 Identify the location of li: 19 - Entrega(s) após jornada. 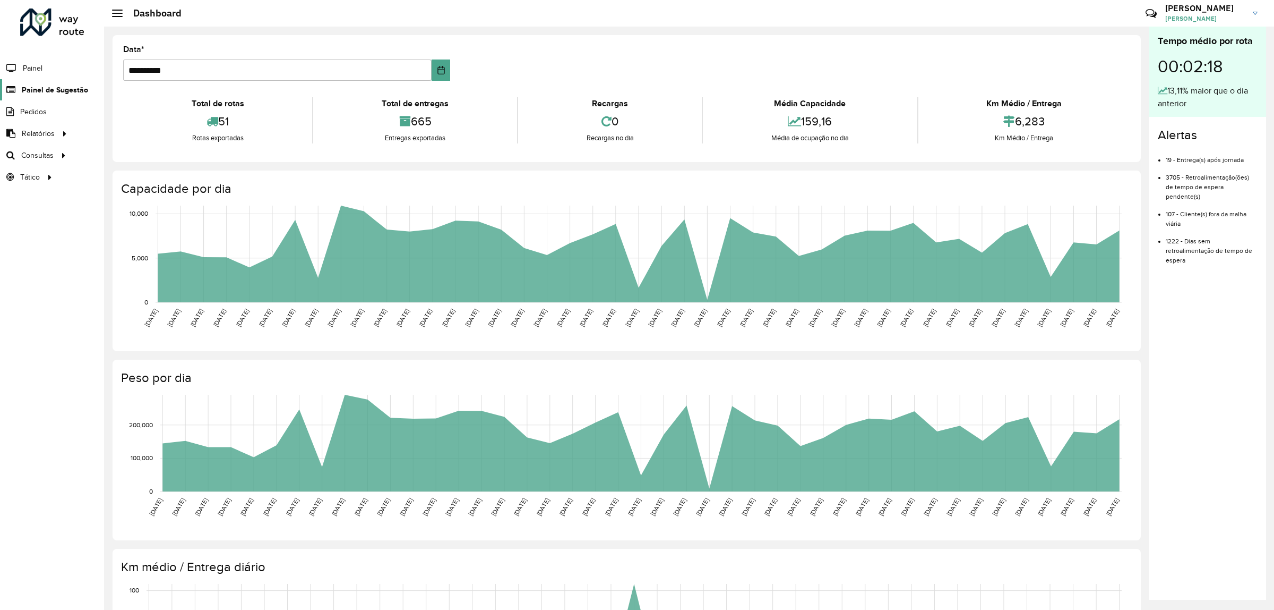
(1212, 156).